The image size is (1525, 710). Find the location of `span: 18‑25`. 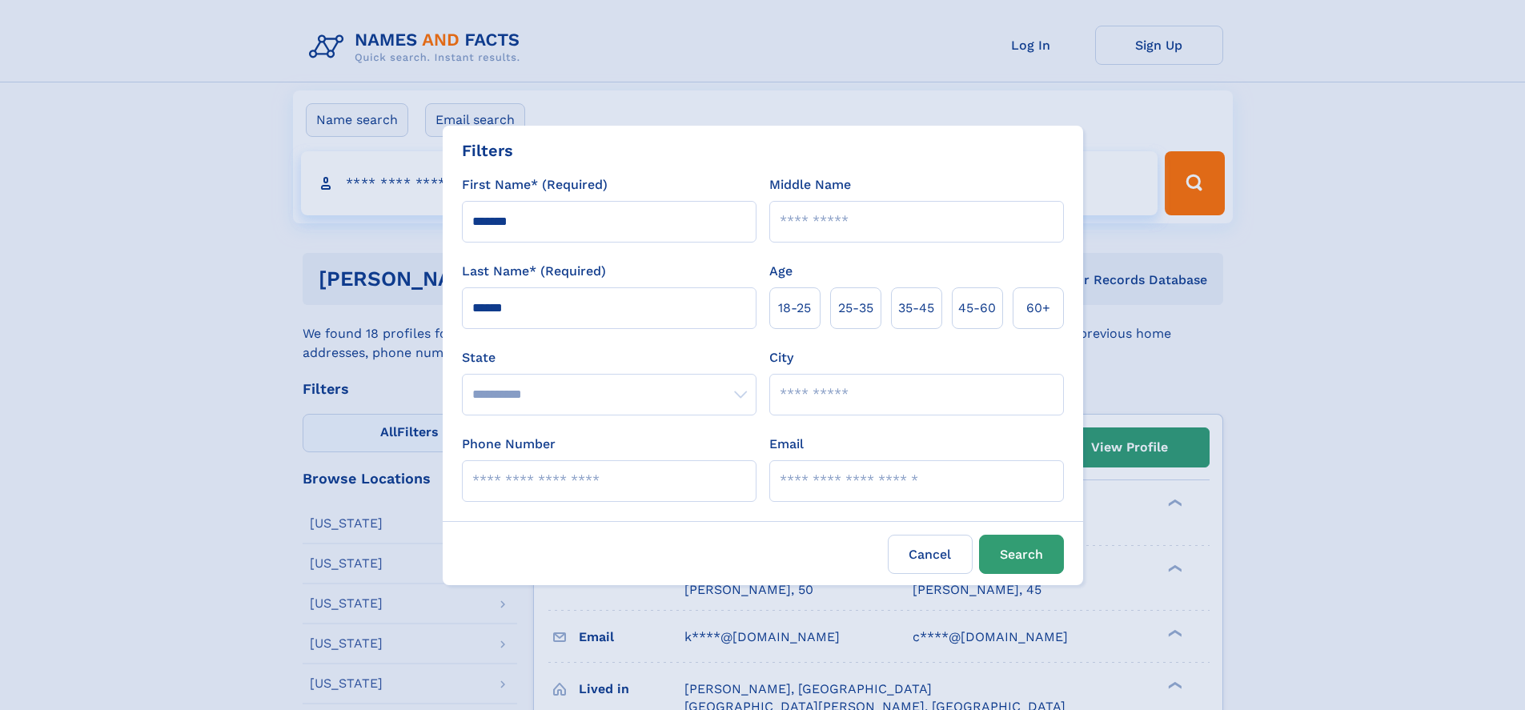

span: 18‑25 is located at coordinates (794, 308).